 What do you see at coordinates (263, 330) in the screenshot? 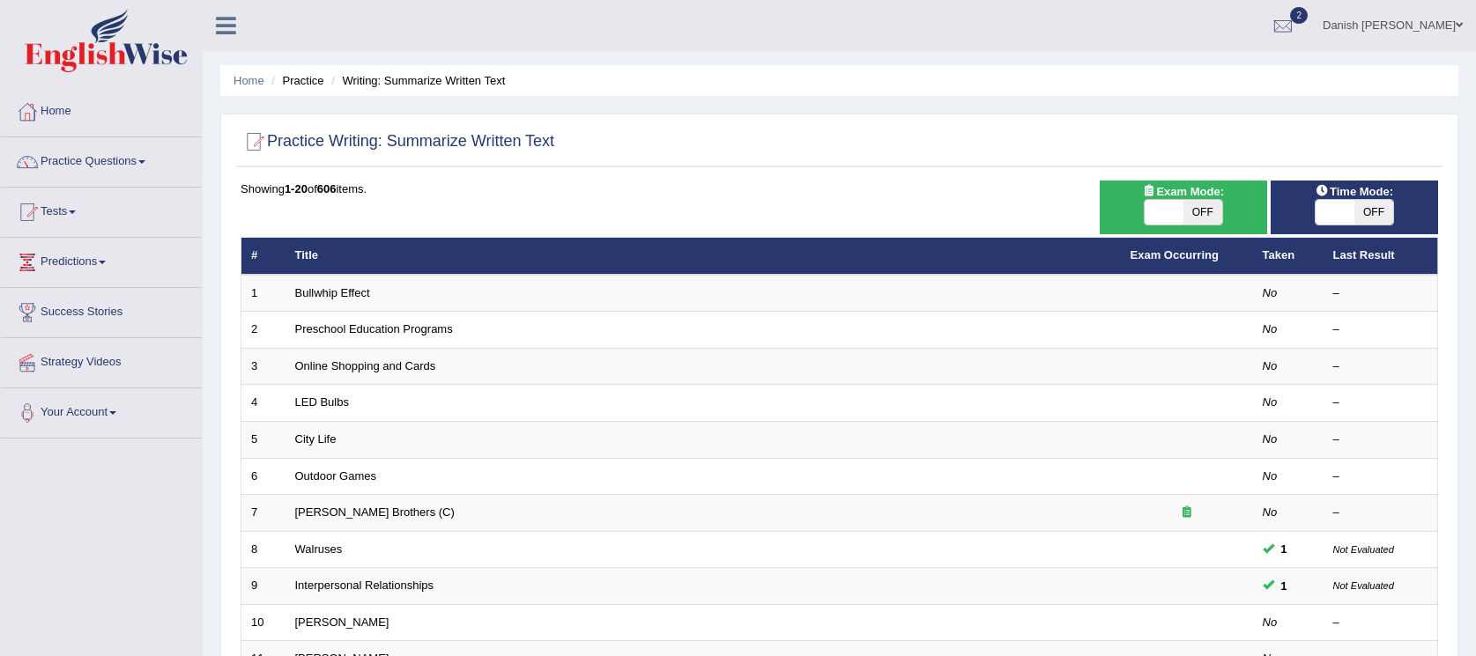
I see `td: 2` at bounding box center [263, 330].